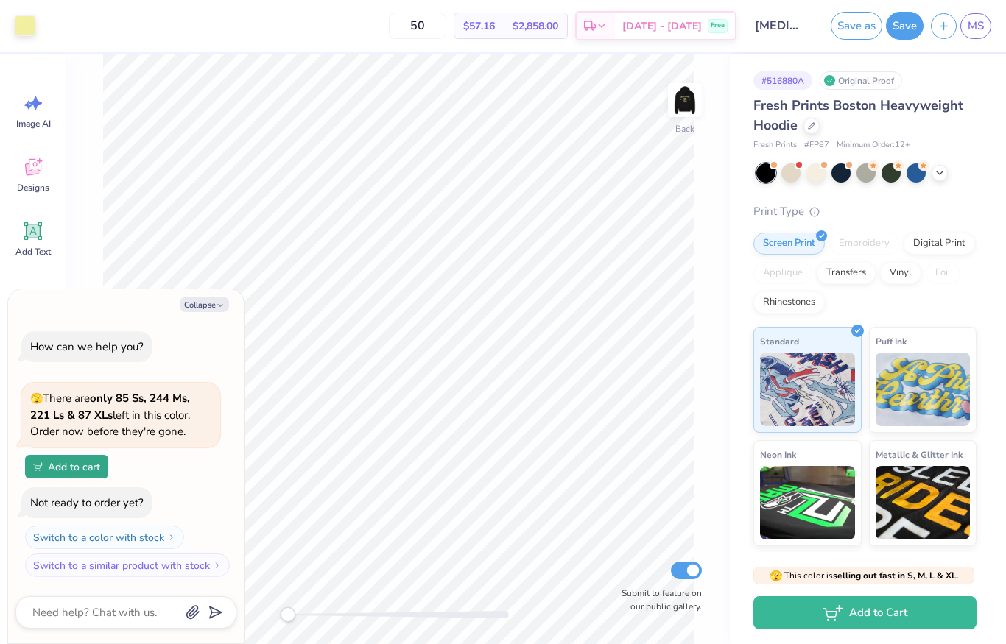 The height and width of the screenshot is (644, 1006). Describe the element at coordinates (894, 576) in the screenshot. I see `strong: selling out fast in S, M, L & XL` at that location.